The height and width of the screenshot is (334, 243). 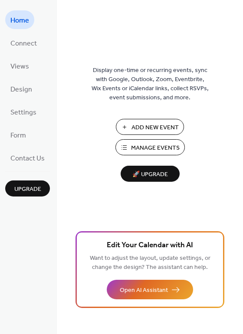 I want to click on span: Form, so click(x=18, y=135).